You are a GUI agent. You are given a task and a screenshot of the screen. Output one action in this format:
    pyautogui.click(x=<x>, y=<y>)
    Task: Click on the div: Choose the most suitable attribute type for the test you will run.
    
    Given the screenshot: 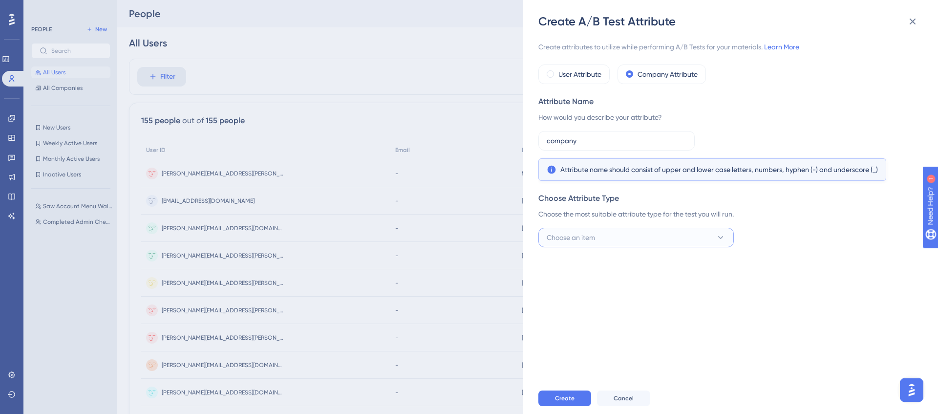 What is the action you would take?
    pyautogui.click(x=728, y=214)
    